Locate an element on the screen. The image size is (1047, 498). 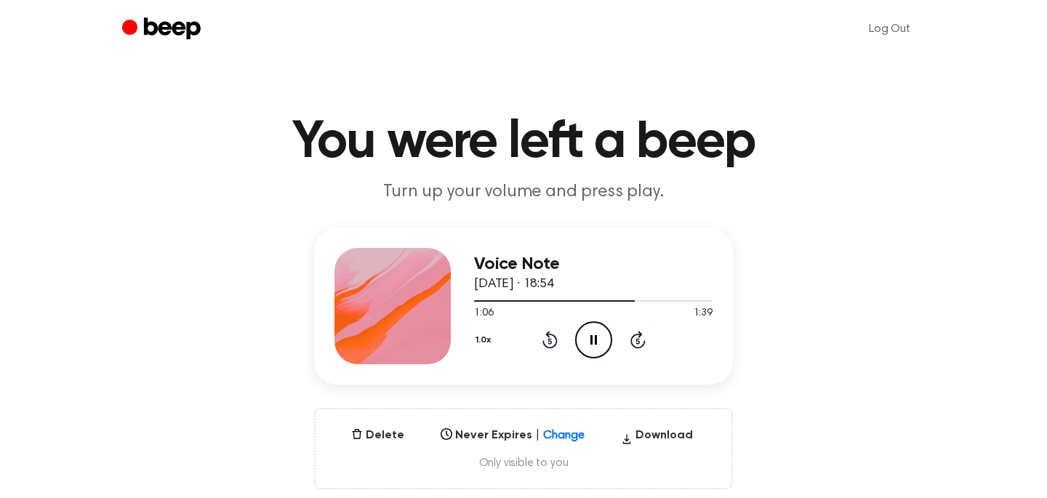
button: Download is located at coordinates (656, 438).